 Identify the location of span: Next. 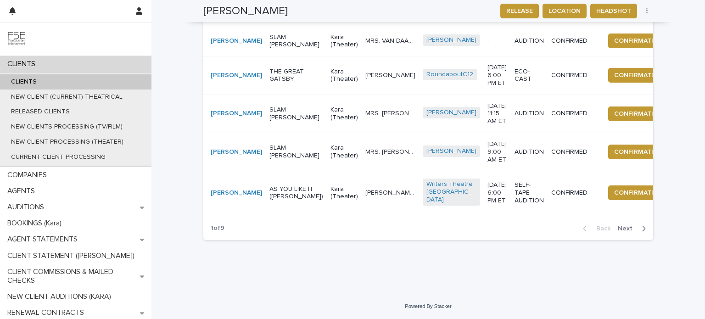
(628, 228).